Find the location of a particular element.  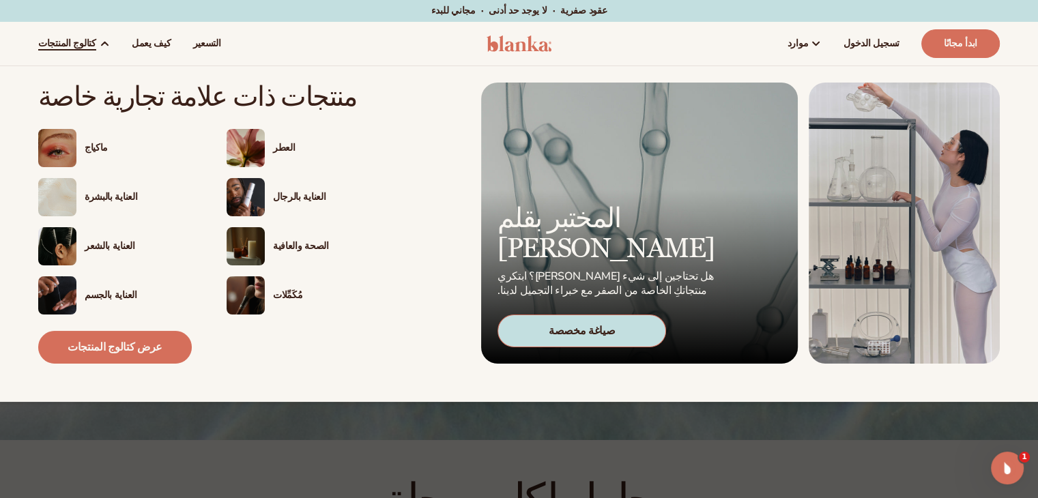

font: مُكَمِّلات is located at coordinates (287, 295).